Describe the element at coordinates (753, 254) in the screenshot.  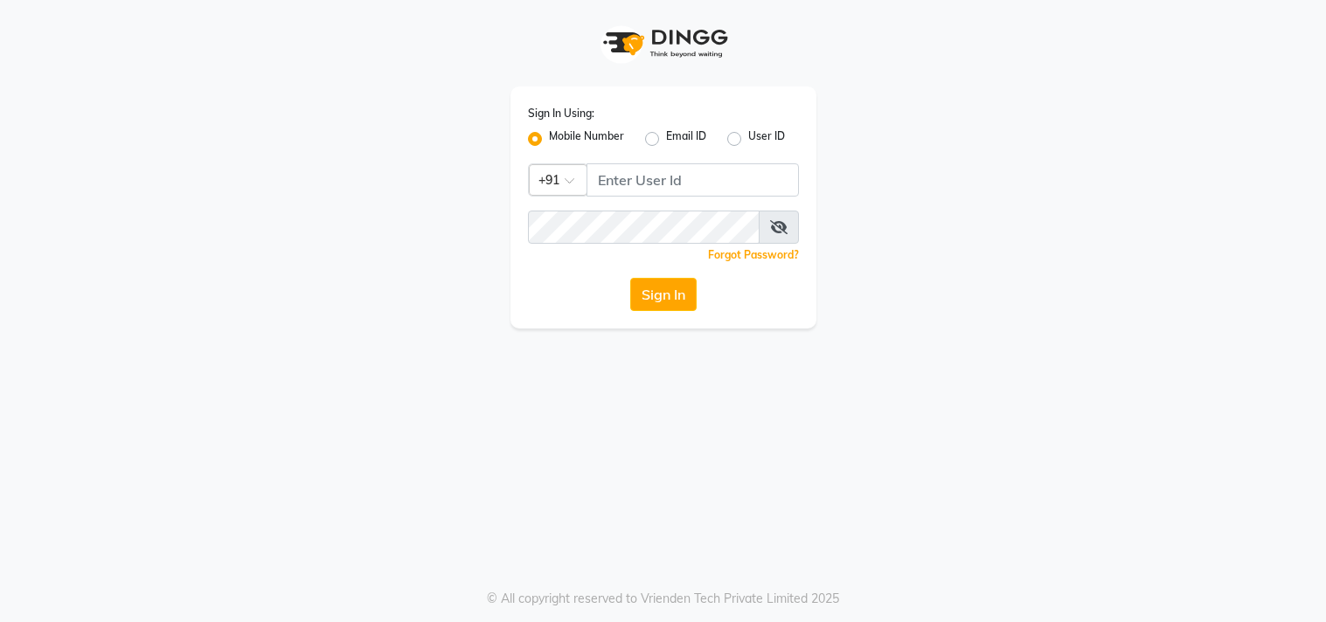
I see `a: Forgot Password?` at that location.